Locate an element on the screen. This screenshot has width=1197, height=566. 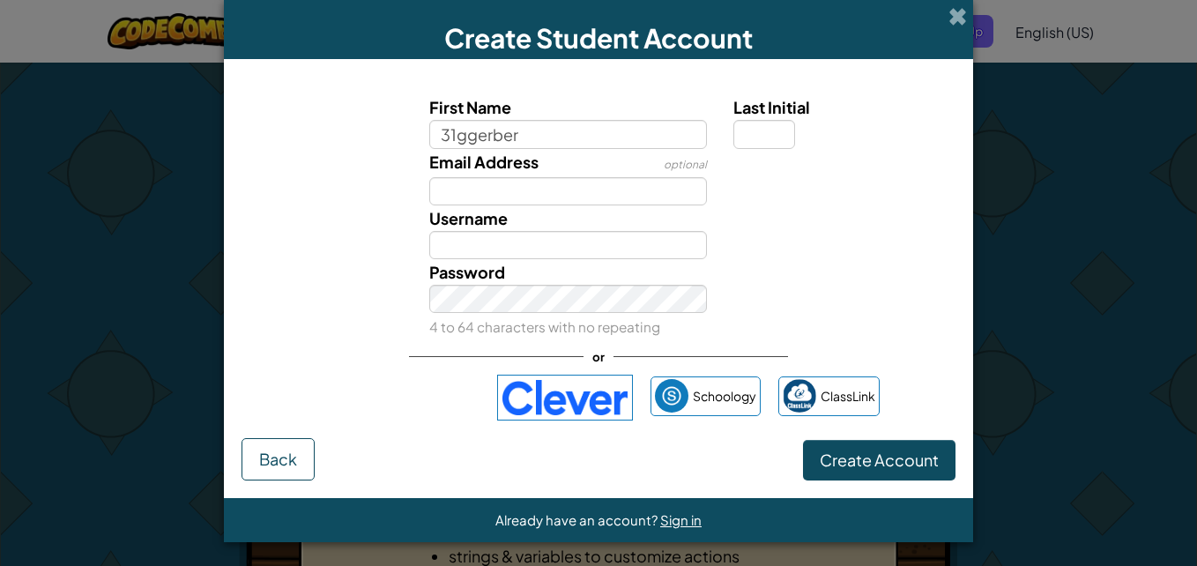
span: Already have an account? is located at coordinates (577, 519).